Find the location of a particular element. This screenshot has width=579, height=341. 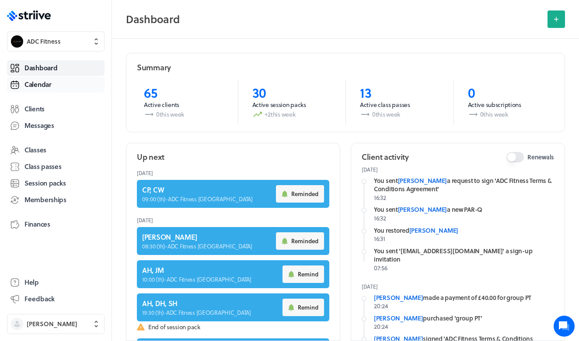

p: Active class passes is located at coordinates (399, 105).